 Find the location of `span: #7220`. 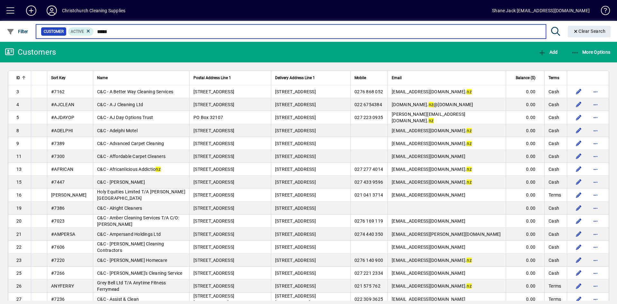

span: #7220 is located at coordinates (58, 260).